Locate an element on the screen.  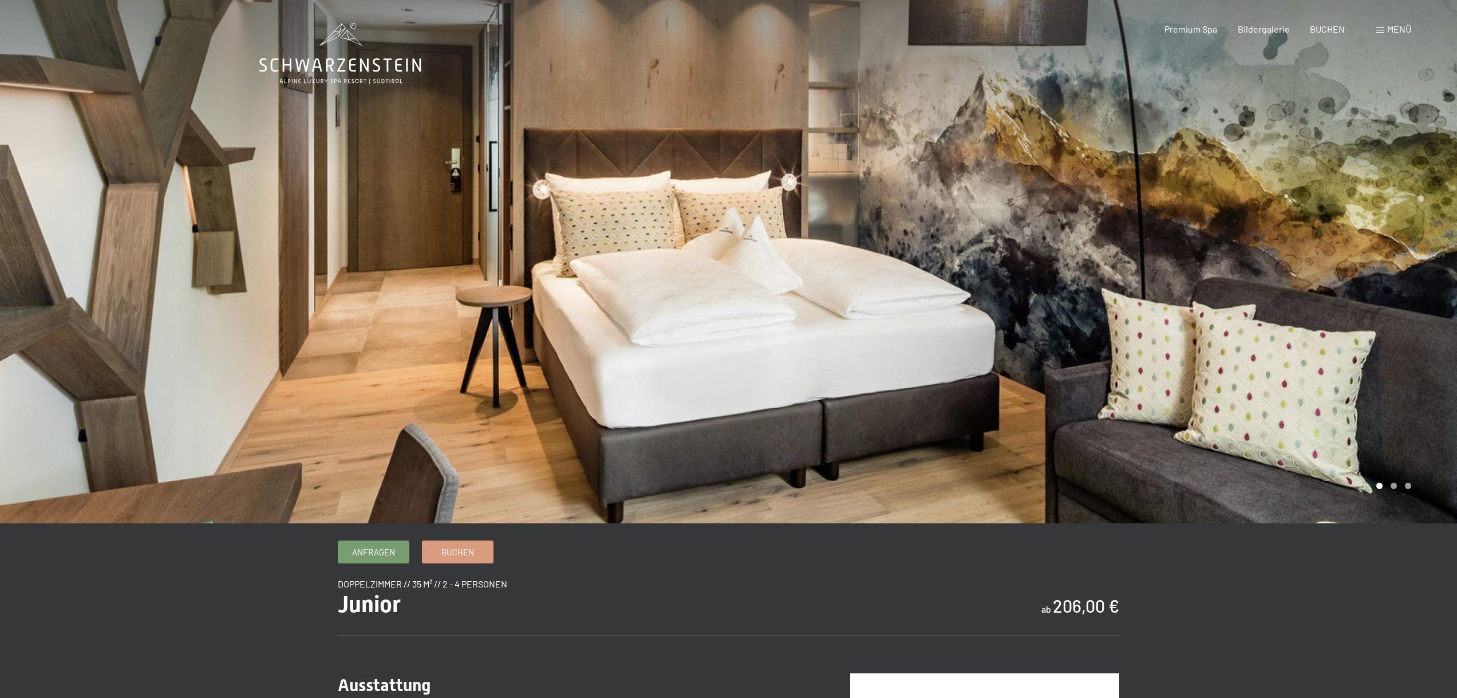
b: 206,00 € is located at coordinates (1086, 606).